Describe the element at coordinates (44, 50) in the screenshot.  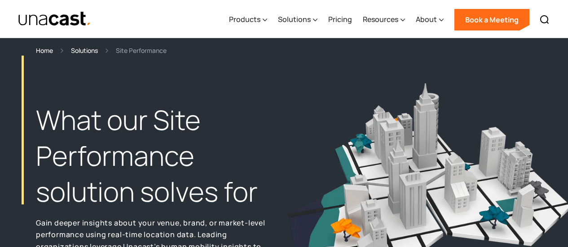
I see `div: Home` at that location.